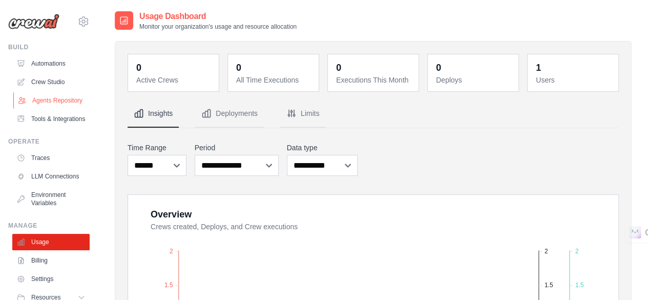  What do you see at coordinates (49, 225) in the screenshot?
I see `div: Manage` at bounding box center [49, 225].